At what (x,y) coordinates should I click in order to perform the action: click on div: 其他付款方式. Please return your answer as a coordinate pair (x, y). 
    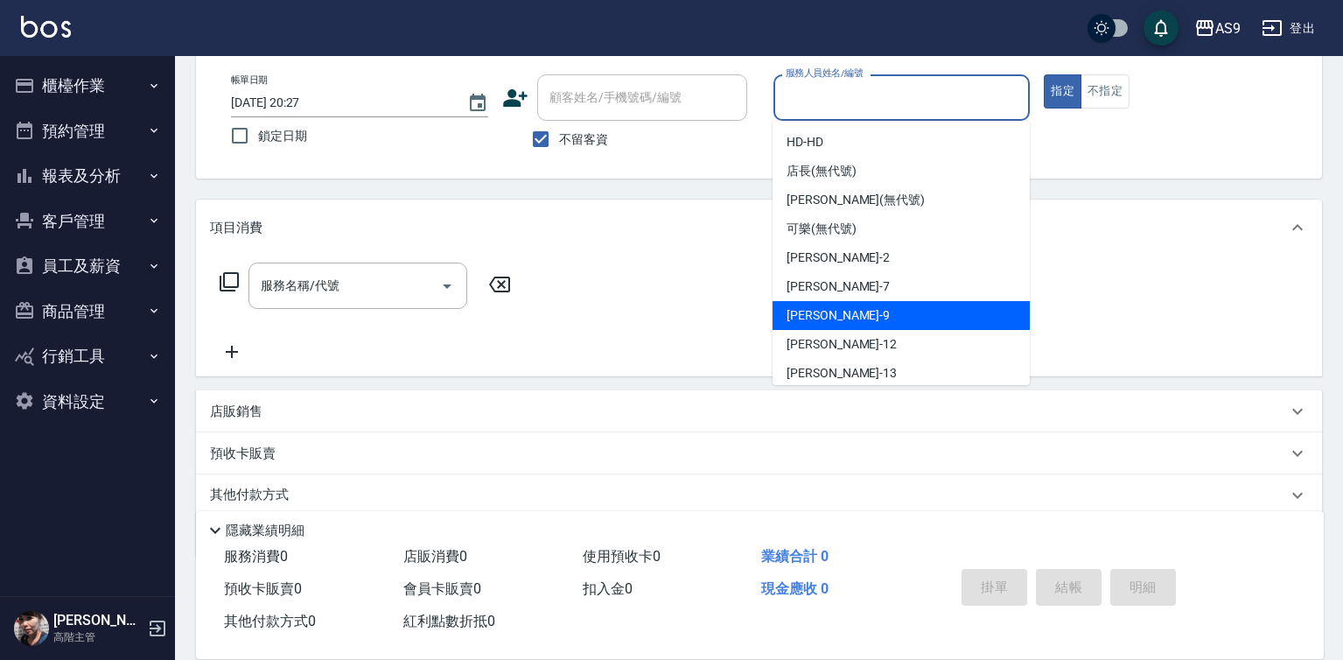
    Looking at the image, I should click on (758, 495).